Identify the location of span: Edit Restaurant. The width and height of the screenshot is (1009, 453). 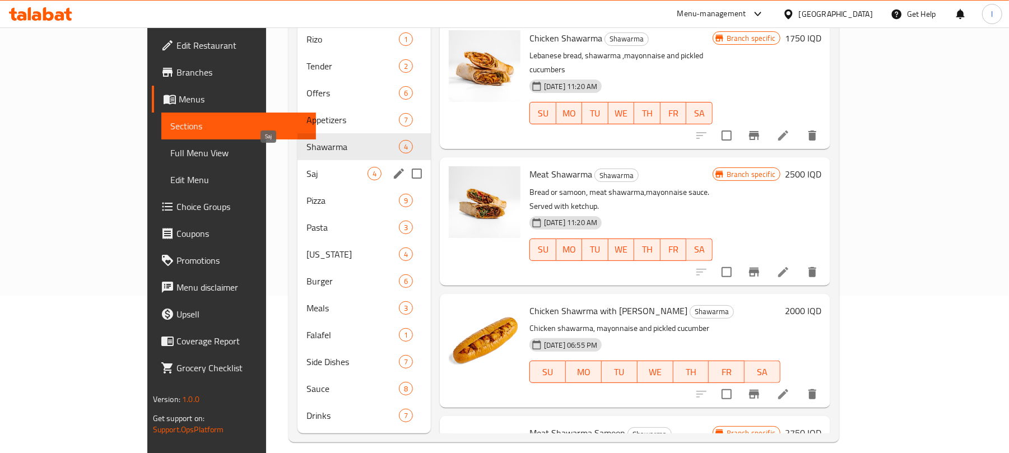
(241, 45).